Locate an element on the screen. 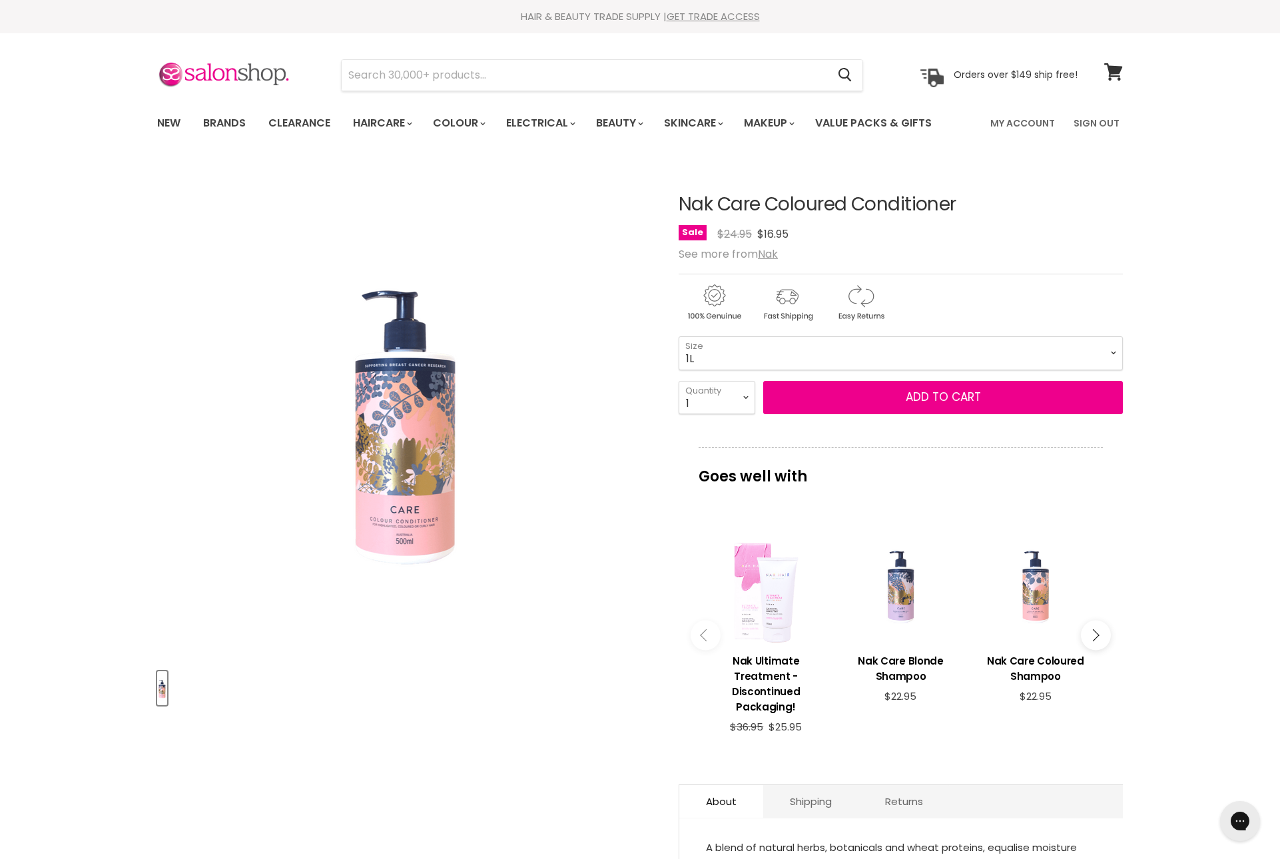 Image resolution: width=1280 pixels, height=859 pixels. p: Goes well with is located at coordinates (900, 469).